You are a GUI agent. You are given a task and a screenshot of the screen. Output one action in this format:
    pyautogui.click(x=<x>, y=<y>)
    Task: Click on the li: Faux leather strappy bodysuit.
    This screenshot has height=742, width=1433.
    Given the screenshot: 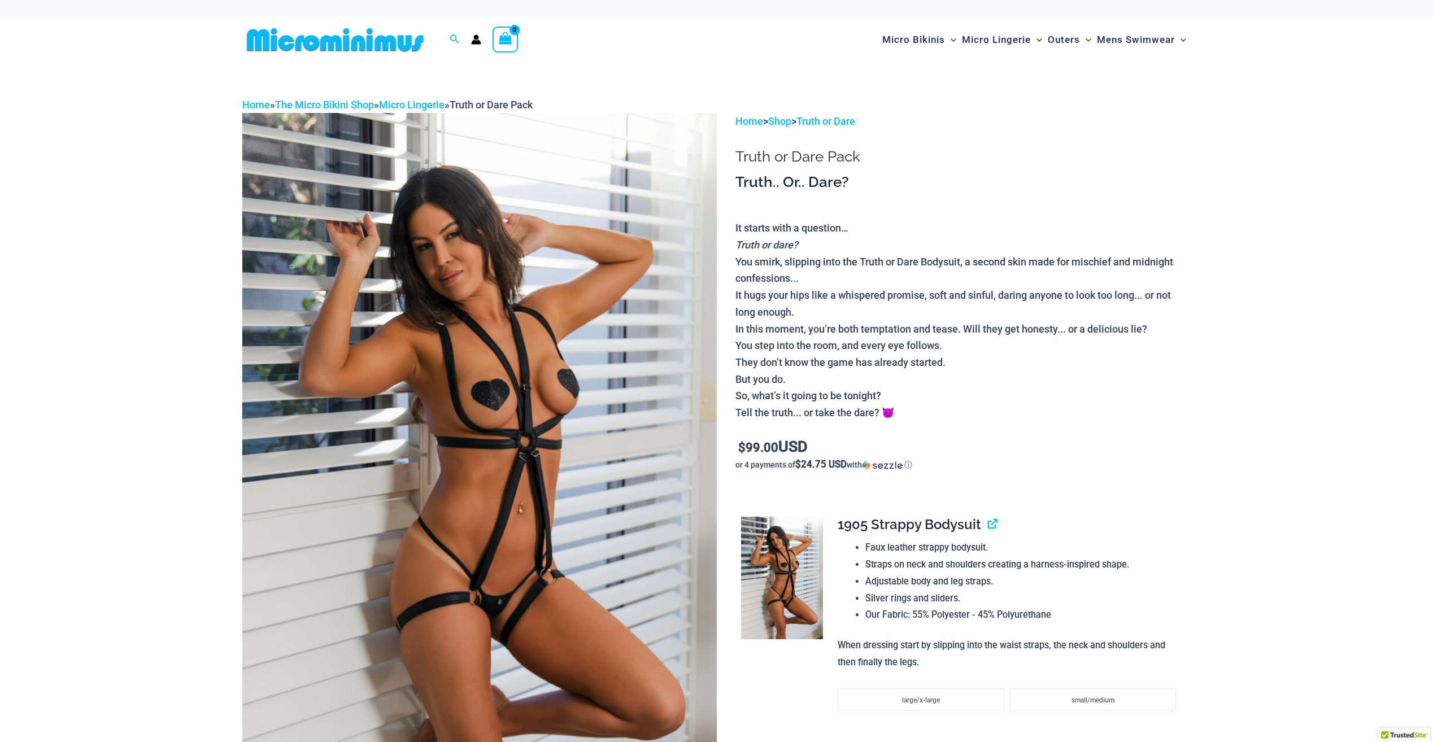 What is the action you would take?
    pyautogui.click(x=1023, y=548)
    